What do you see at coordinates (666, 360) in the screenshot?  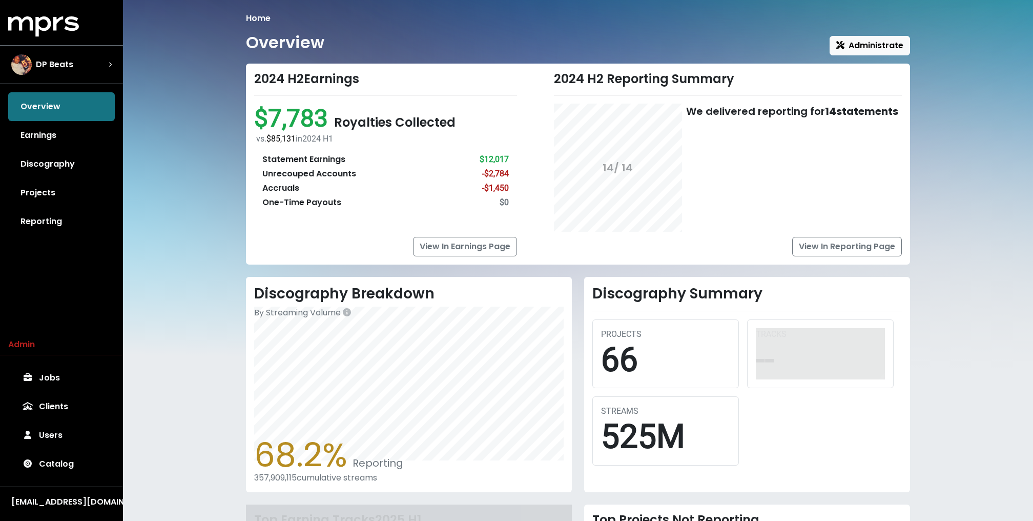 I see `div: 66` at bounding box center [666, 360].